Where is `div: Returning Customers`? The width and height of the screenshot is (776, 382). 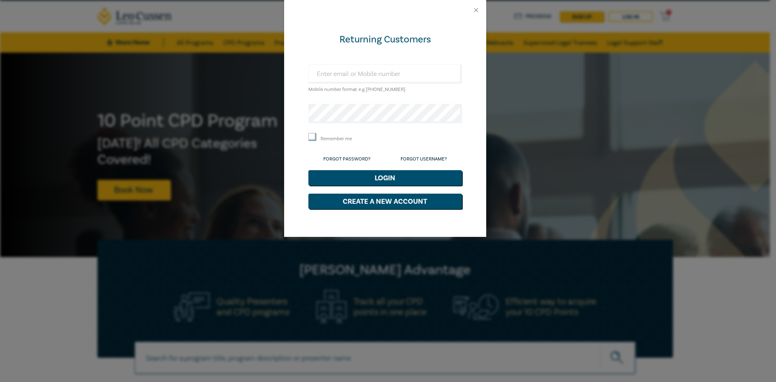 div: Returning Customers is located at coordinates (385, 40).